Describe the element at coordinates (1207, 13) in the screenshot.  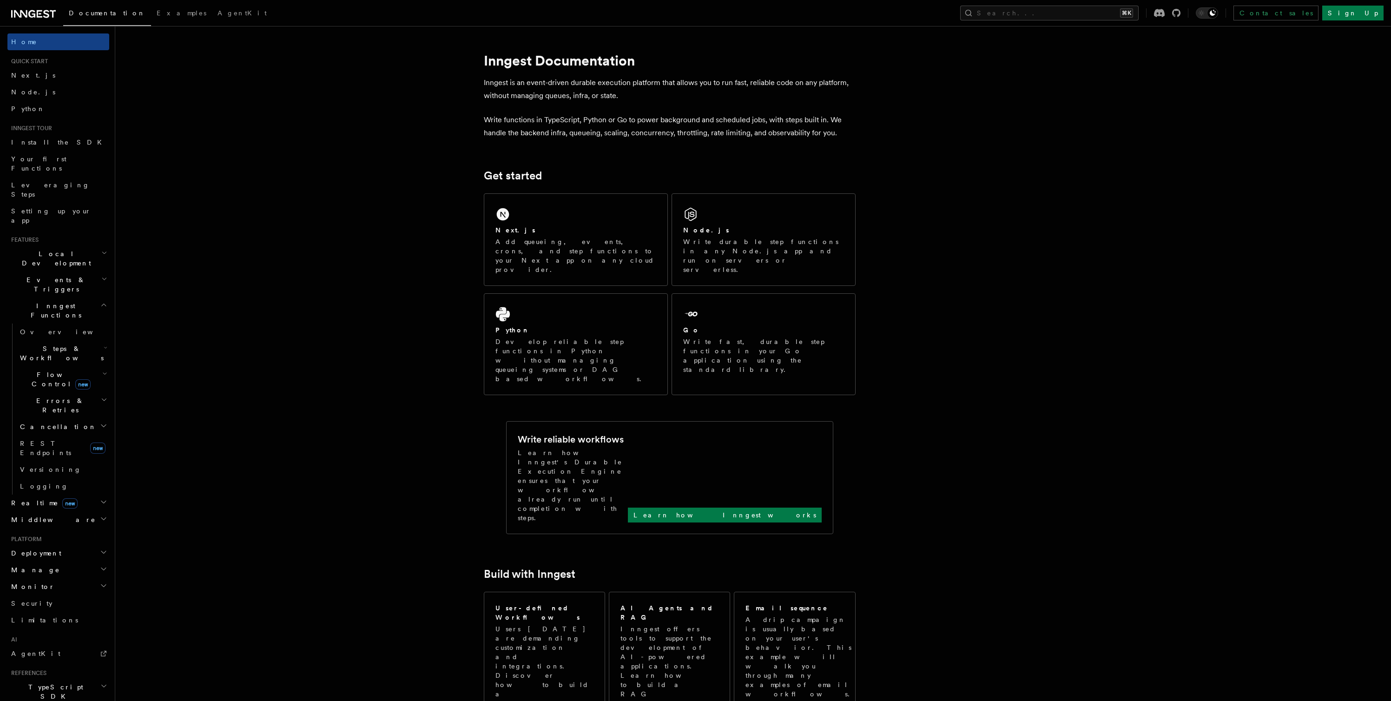
I see `button: Toggle dark mode` at that location.